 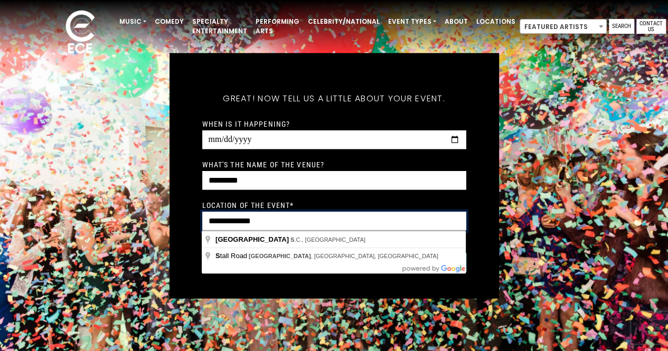 What do you see at coordinates (622, 26) in the screenshot?
I see `a: Search` at bounding box center [622, 26].